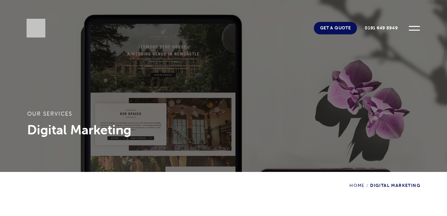 The height and width of the screenshot is (216, 447). What do you see at coordinates (381, 28) in the screenshot?
I see `a: 0191 649 8949` at bounding box center [381, 28].